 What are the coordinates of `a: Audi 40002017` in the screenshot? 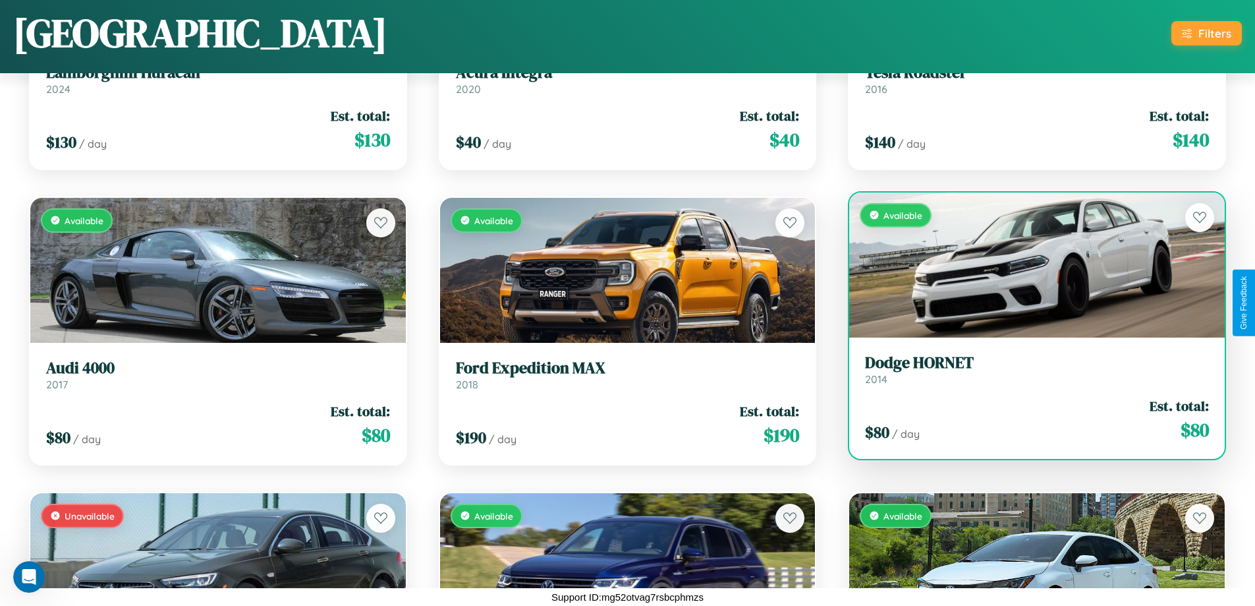 It's located at (218, 374).